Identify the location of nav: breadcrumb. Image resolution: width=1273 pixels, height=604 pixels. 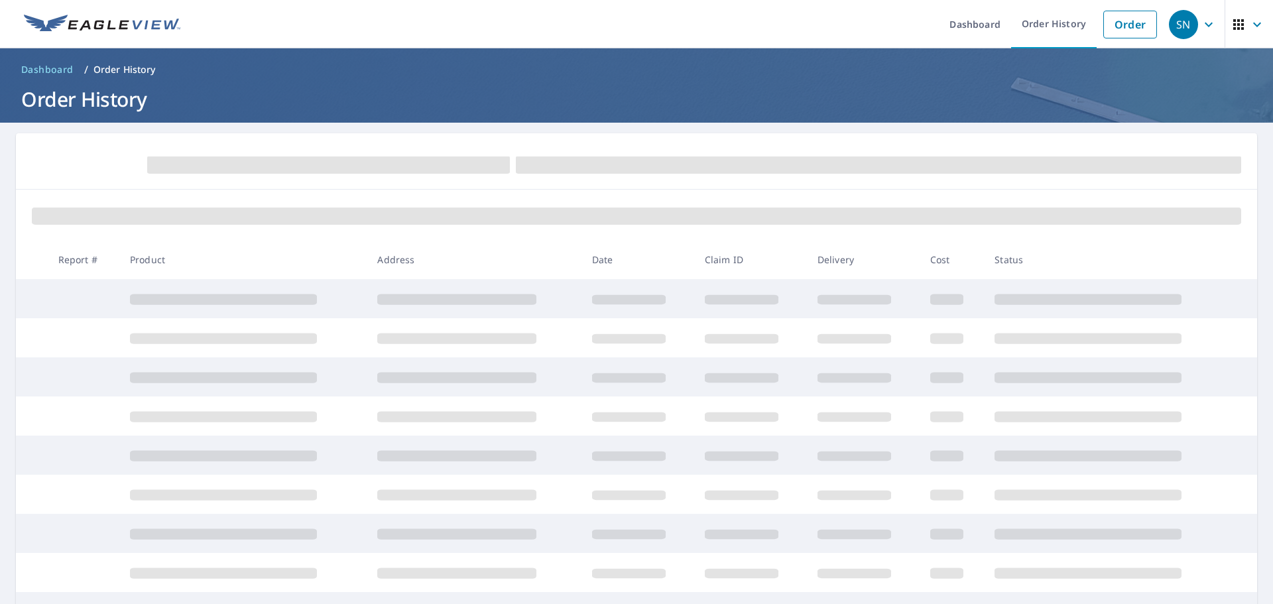
(636, 70).